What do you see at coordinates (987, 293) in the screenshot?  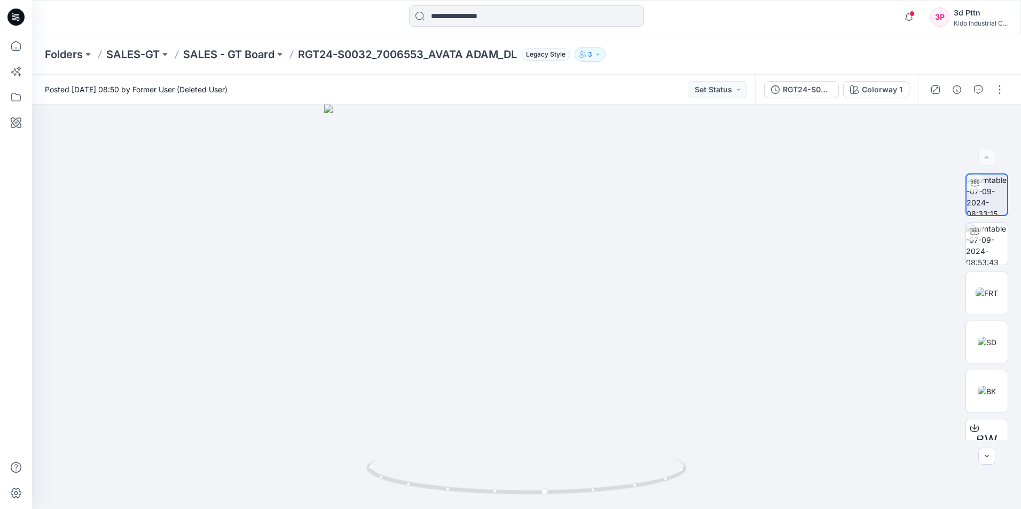 I see `img: FRT` at bounding box center [987, 293].